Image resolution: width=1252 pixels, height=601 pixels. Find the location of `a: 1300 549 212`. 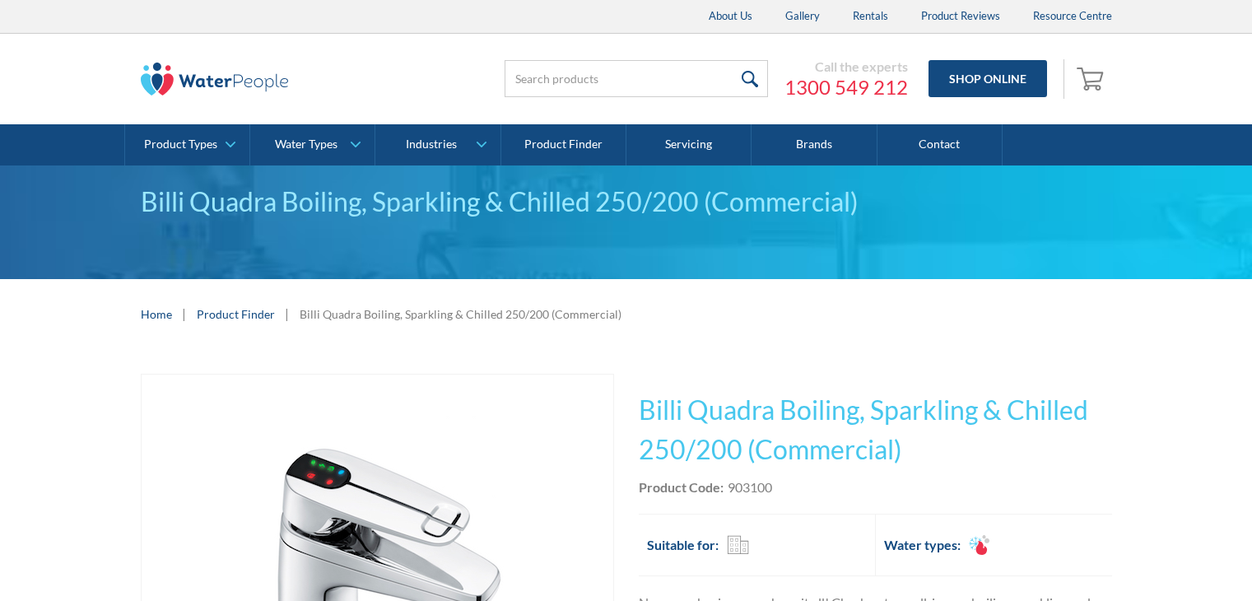

a: 1300 549 212 is located at coordinates (846, 87).